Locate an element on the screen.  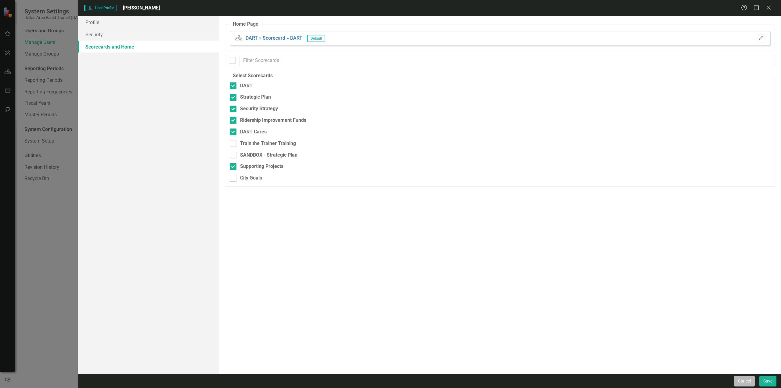
div: Ridership Improvement Funds is located at coordinates (273, 120).